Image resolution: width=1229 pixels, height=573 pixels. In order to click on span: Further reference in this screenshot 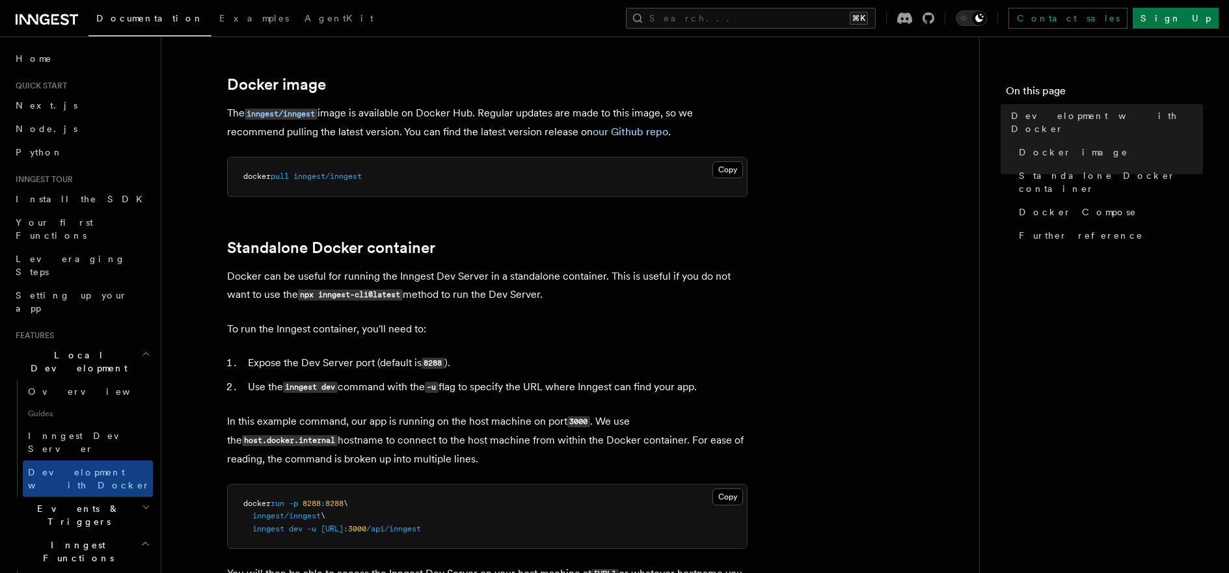, I will do `click(1081, 236)`.